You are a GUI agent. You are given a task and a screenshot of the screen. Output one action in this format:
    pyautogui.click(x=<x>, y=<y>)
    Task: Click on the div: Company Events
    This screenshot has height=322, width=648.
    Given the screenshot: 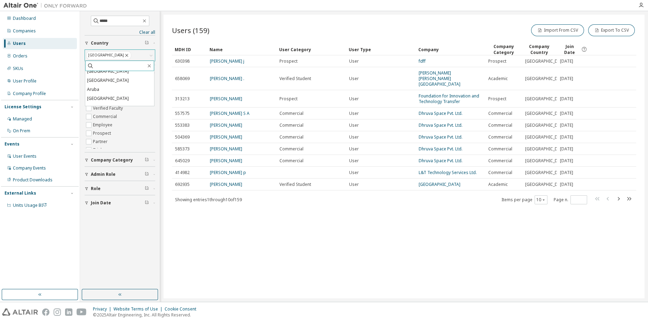 What is the action you would take?
    pyautogui.click(x=29, y=168)
    